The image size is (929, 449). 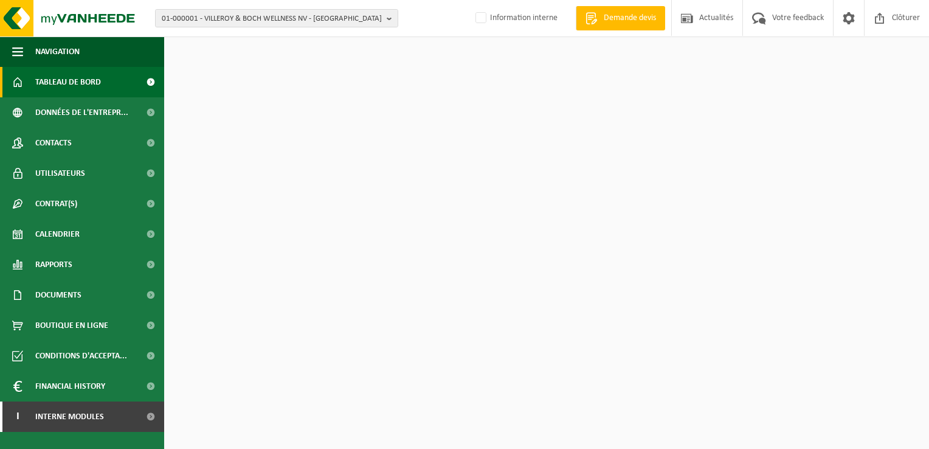 I want to click on a: Demande devis, so click(x=620, y=18).